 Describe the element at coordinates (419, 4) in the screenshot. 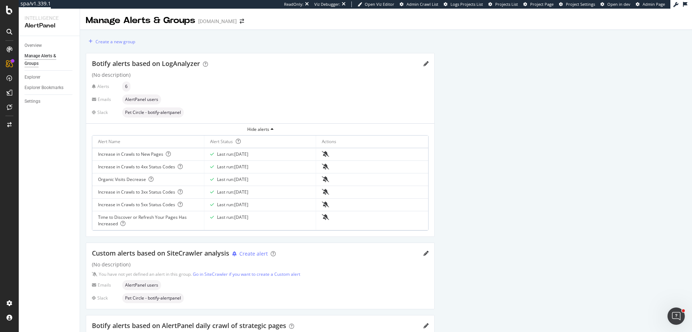

I see `a: Admin Crawl List` at that location.